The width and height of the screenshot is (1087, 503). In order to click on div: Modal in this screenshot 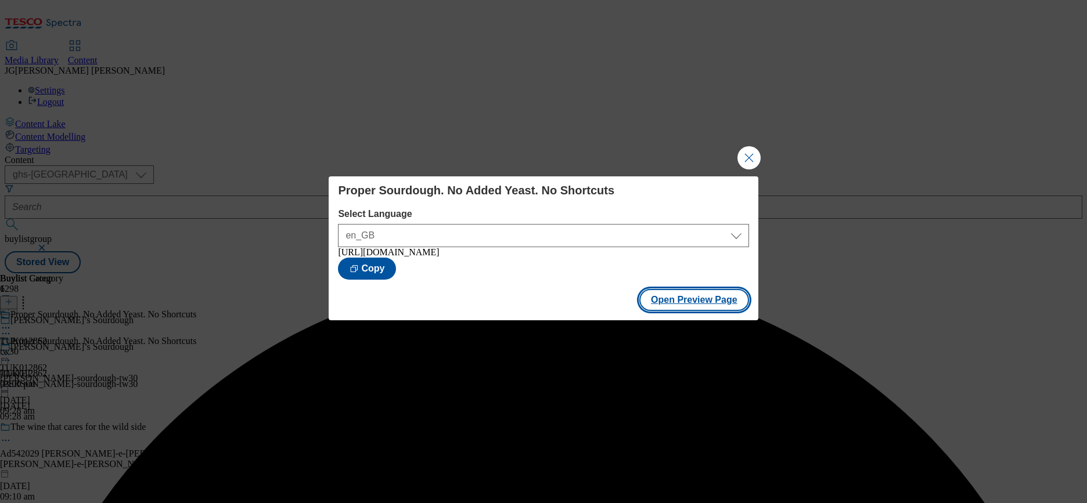, I will do `click(543, 248)`.